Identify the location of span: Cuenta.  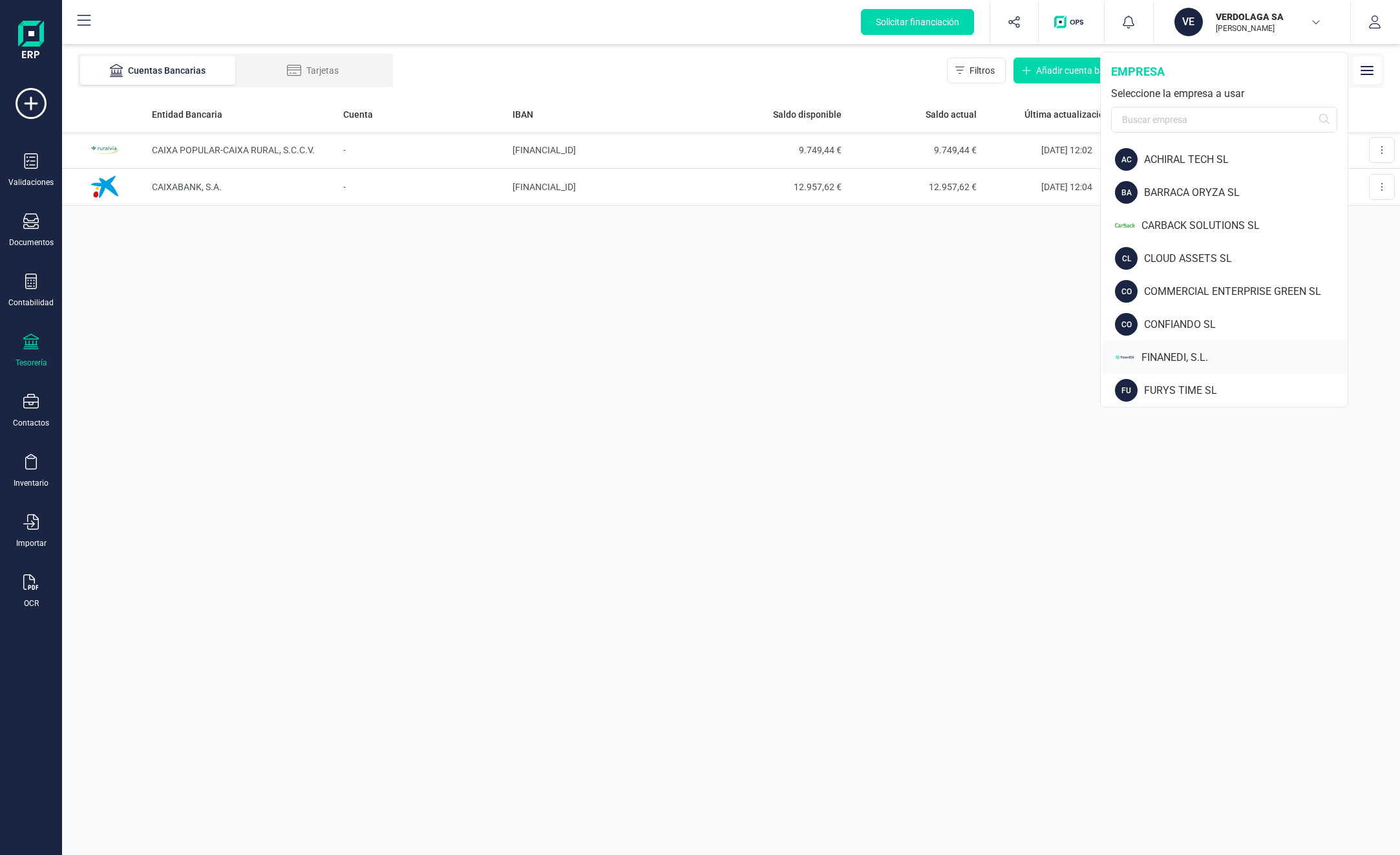
(358, 115).